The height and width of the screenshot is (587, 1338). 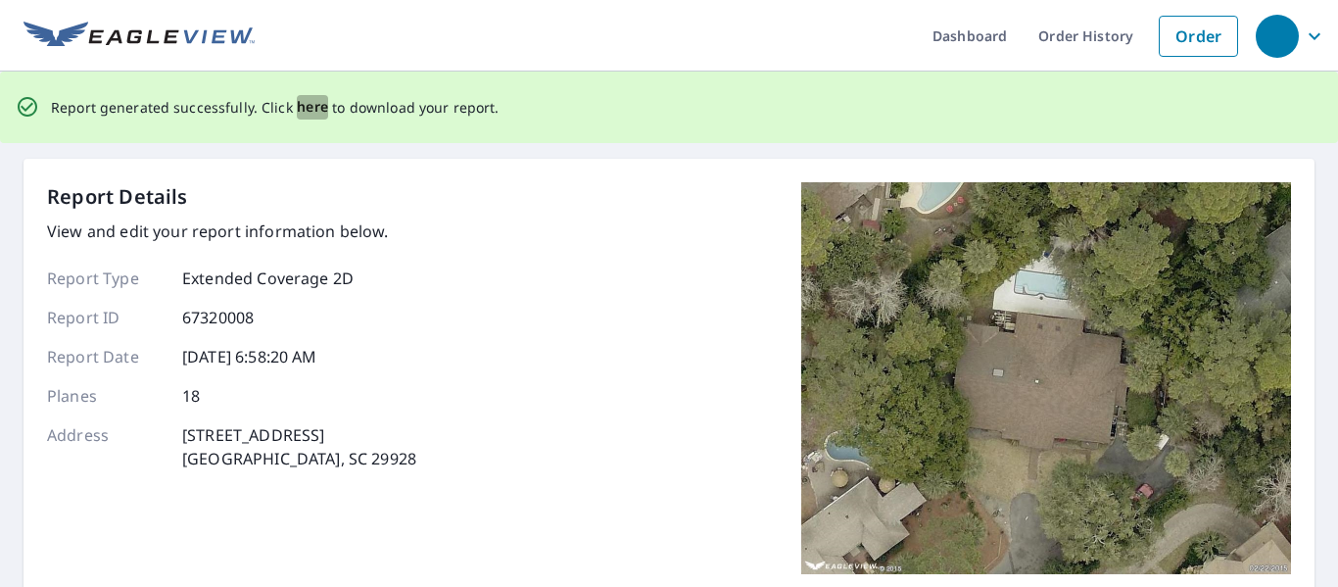 I want to click on p: Report Details, so click(x=118, y=197).